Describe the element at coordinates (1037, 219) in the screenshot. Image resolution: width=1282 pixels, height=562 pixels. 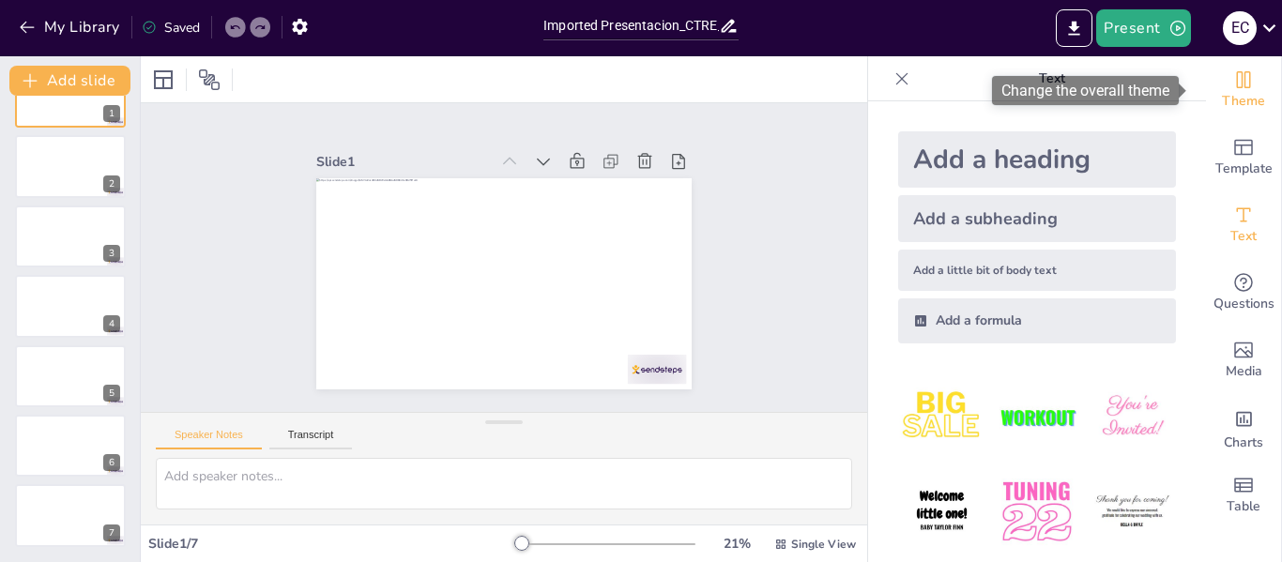
I see `div: Add a subheading` at that location.